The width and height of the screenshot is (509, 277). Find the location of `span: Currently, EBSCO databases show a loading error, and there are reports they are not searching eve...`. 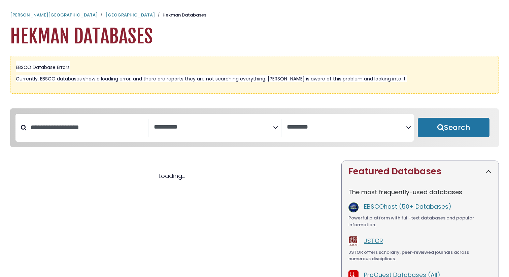

span: Currently, EBSCO databases show a loading error, and there are reports they are not searching eve... is located at coordinates (211, 79).